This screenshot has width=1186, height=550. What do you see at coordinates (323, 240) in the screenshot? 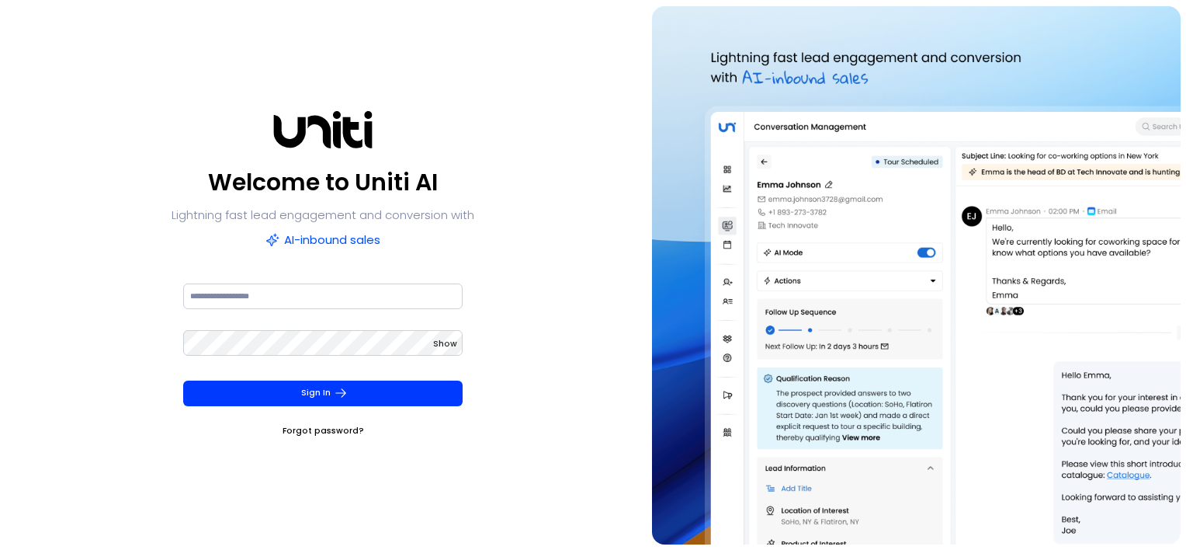
I see `p: AI-inbound sales` at bounding box center [323, 240].